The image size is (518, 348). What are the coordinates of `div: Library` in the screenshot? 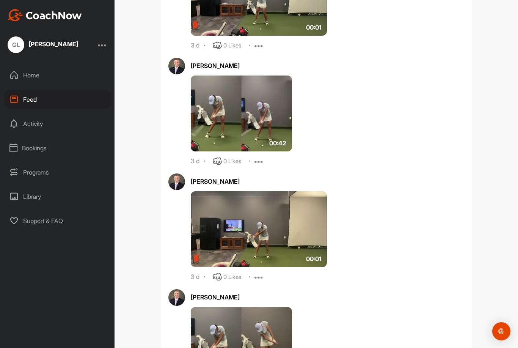 It's located at (58, 197).